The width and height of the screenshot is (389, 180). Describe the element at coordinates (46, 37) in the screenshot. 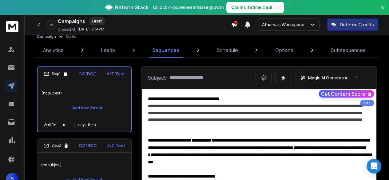

I see `button: Campaign` at that location.